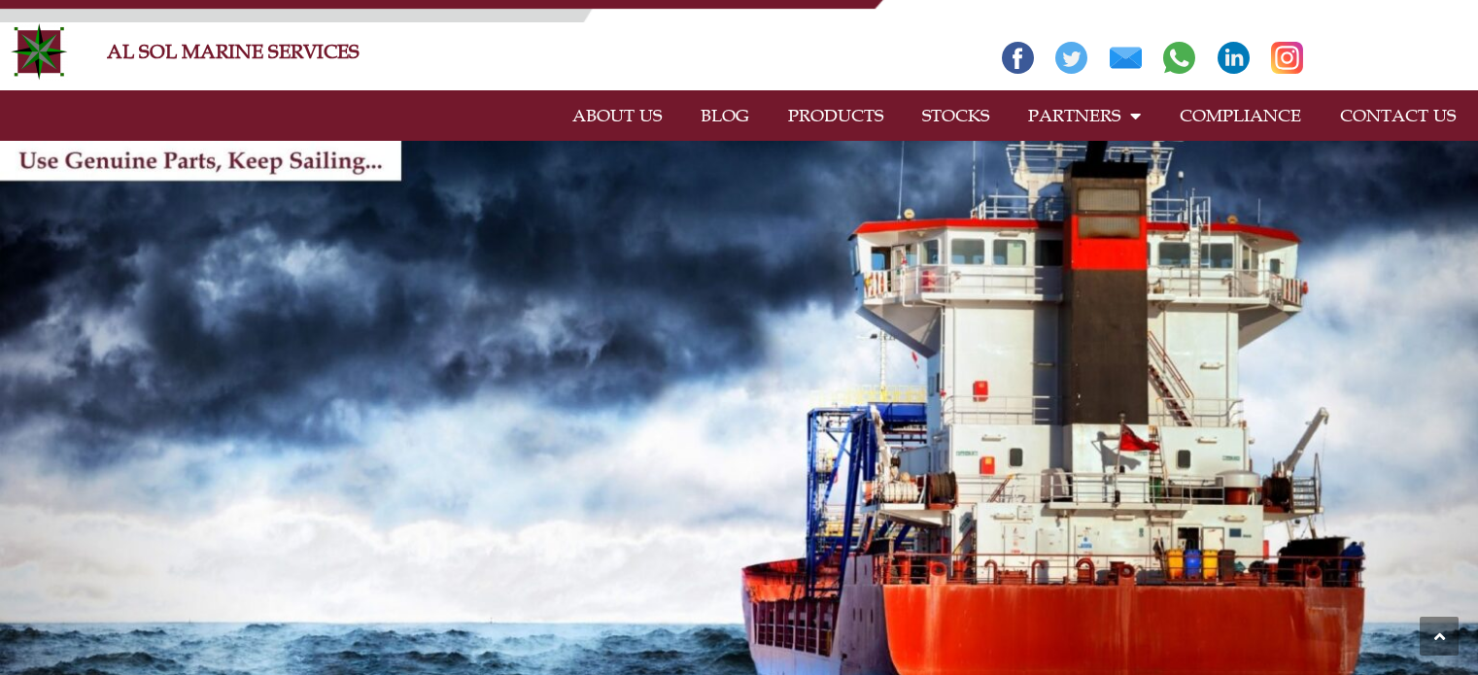 Image resolution: width=1478 pixels, height=675 pixels. Describe the element at coordinates (1397, 116) in the screenshot. I see `a: CONTACT US` at that location.